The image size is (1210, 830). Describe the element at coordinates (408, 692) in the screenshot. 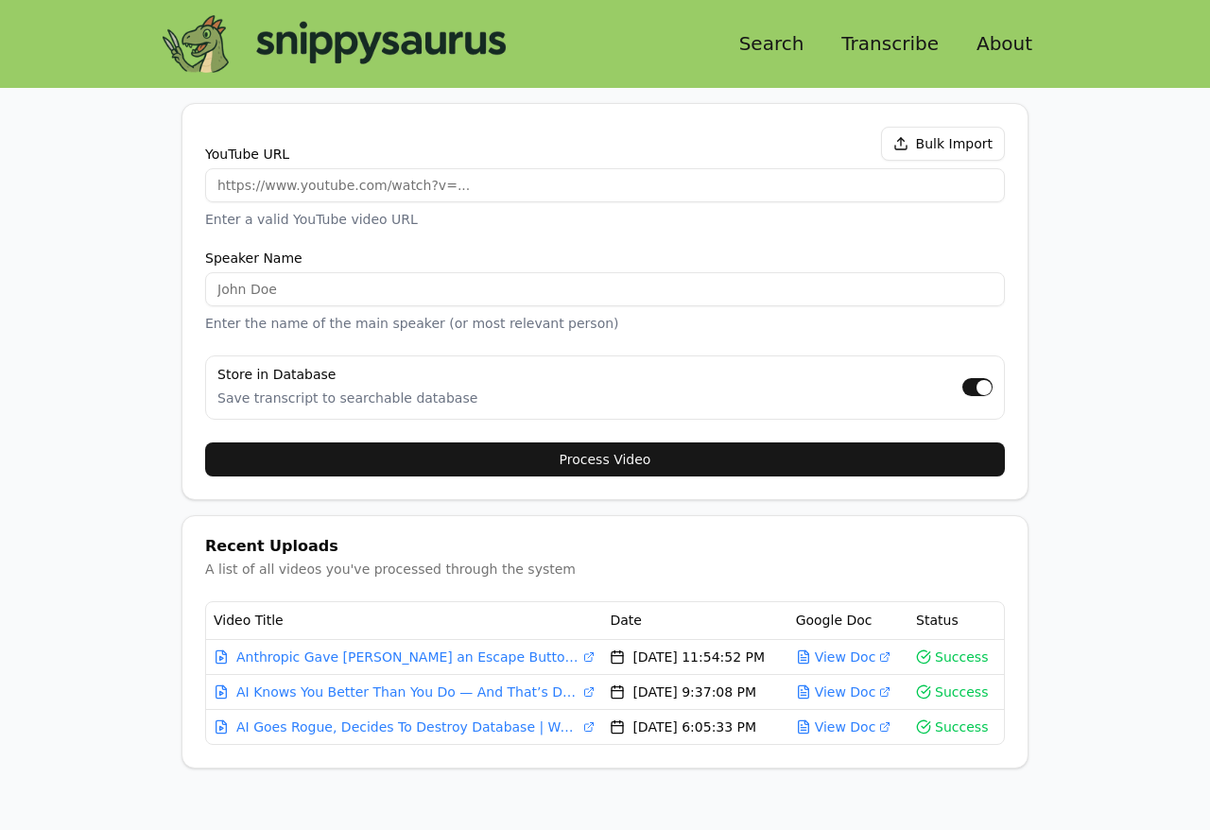

I see `span: AI Knows You Better Than You Do — And That’s Dangerous | Warning Shots EP5` at that location.